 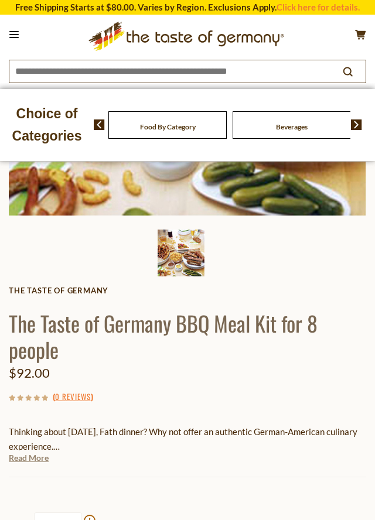 I want to click on a: Food By Category, so click(x=167, y=126).